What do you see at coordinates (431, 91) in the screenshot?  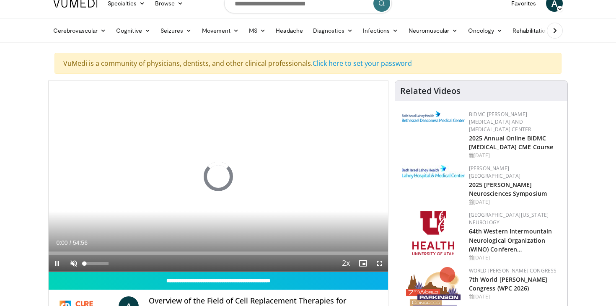 I see `h4: Related Videos` at bounding box center [431, 91].